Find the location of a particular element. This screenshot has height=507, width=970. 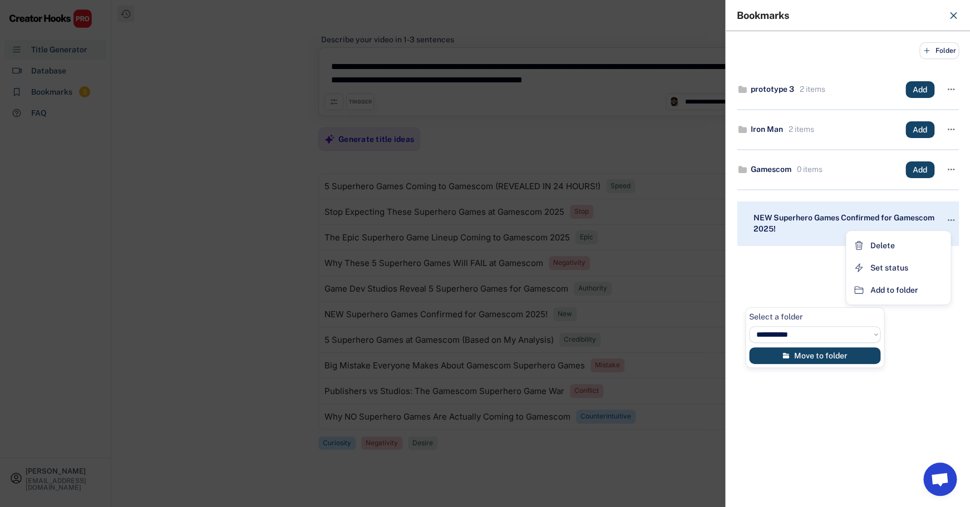

div: Select a folder is located at coordinates (776, 317).